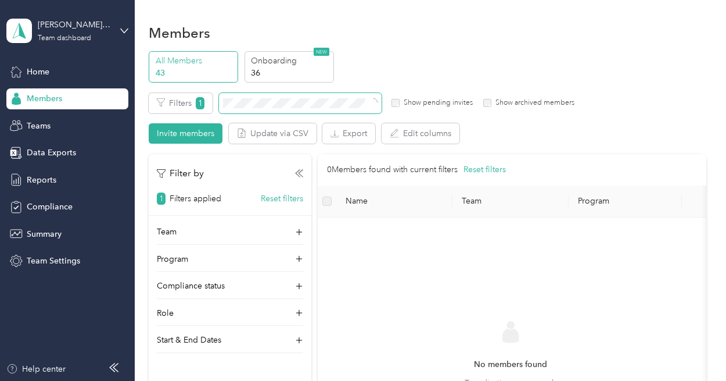 The image size is (726, 381). What do you see at coordinates (273, 133) in the screenshot?
I see `button: Update via CSV` at bounding box center [273, 133].